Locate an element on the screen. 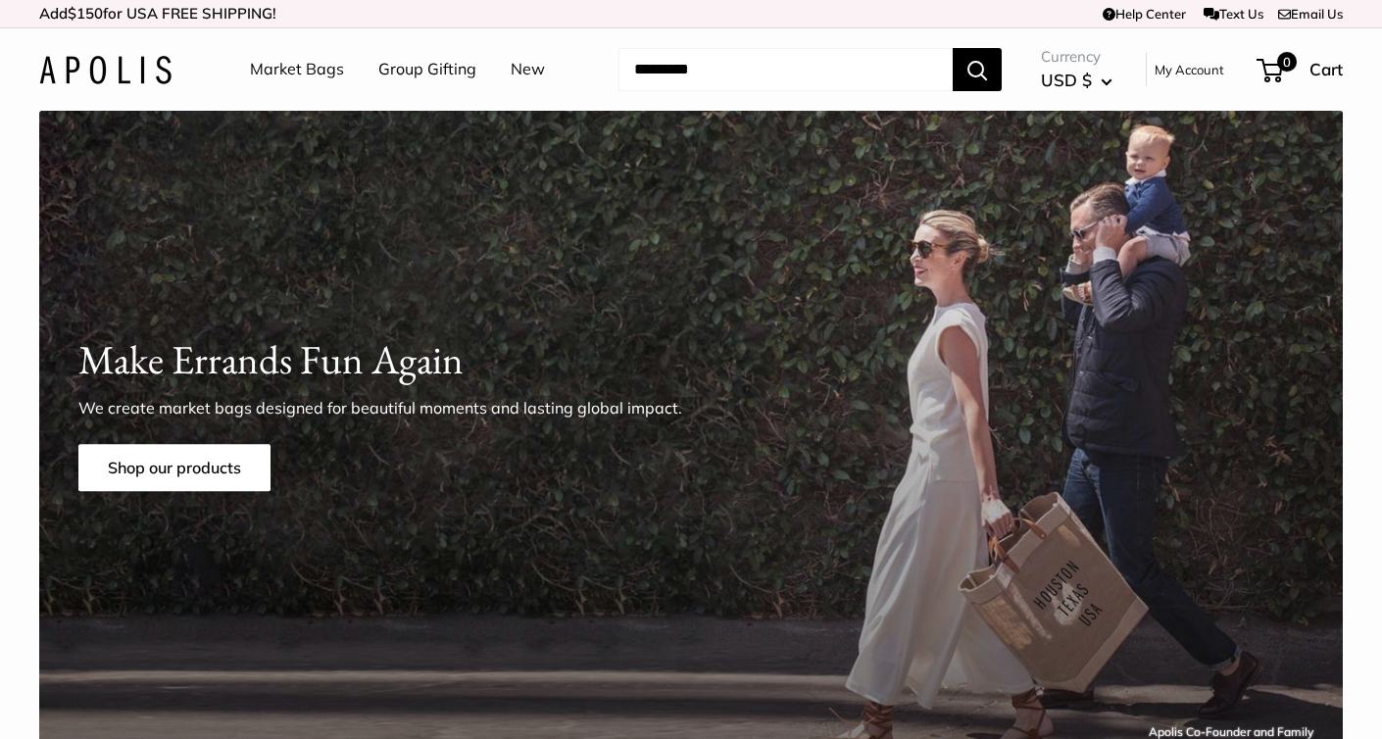 The height and width of the screenshot is (739, 1382). a: Text Us is located at coordinates (1233, 14).